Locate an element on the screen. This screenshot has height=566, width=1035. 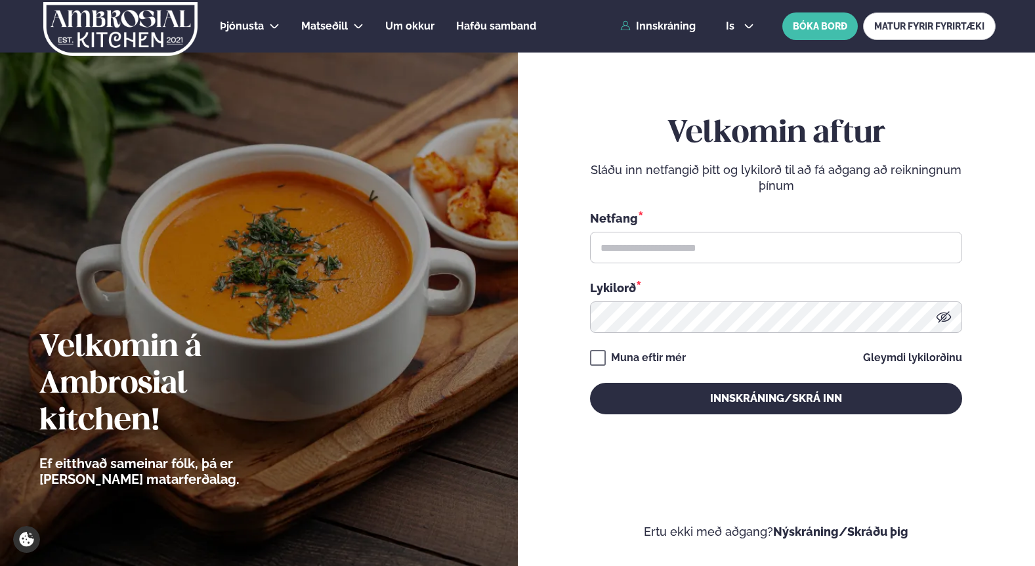
p: Sláðu inn netfangið þitt og lykilorð til að fá aðgang að reikningnum þínum is located at coordinates (776, 178).